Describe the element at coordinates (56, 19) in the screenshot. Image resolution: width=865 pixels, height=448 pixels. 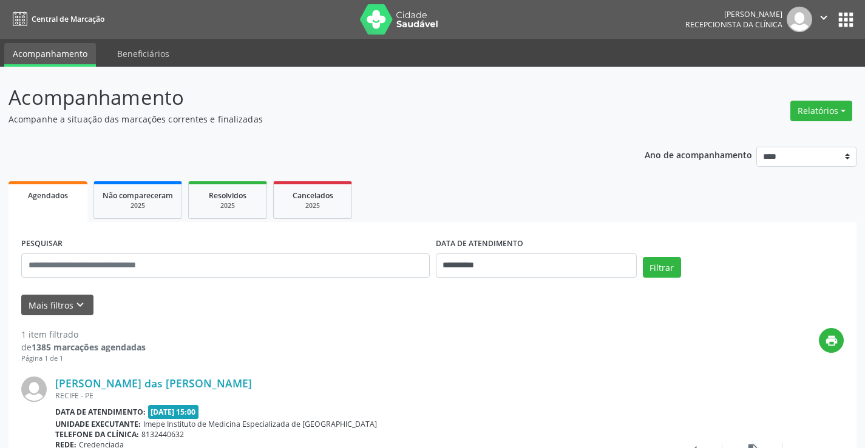
I see `a: Central de Marcação` at that location.